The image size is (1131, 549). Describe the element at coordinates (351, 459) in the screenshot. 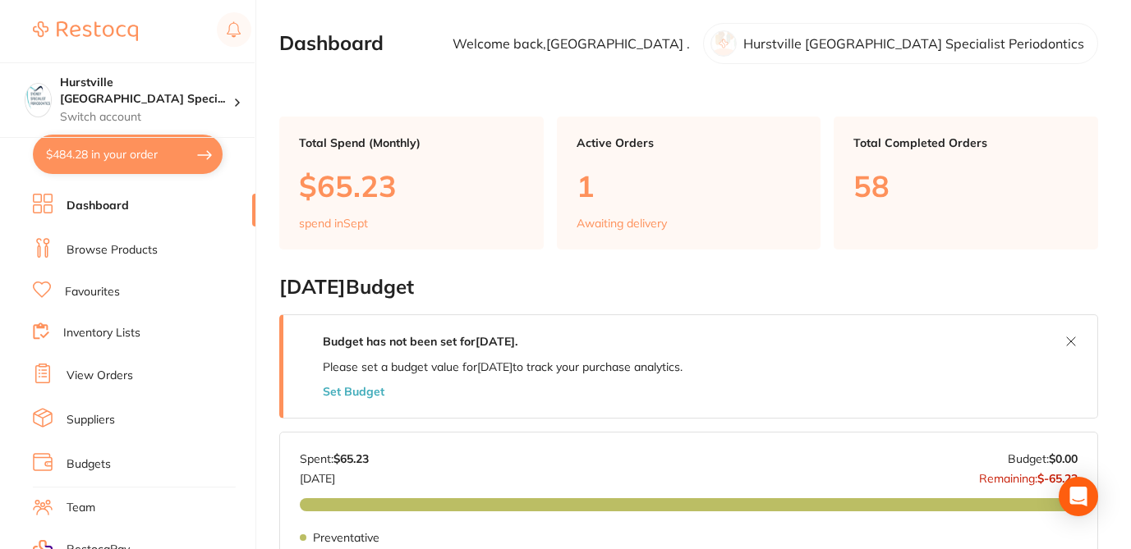

I see `strong: $65.23` at that location.